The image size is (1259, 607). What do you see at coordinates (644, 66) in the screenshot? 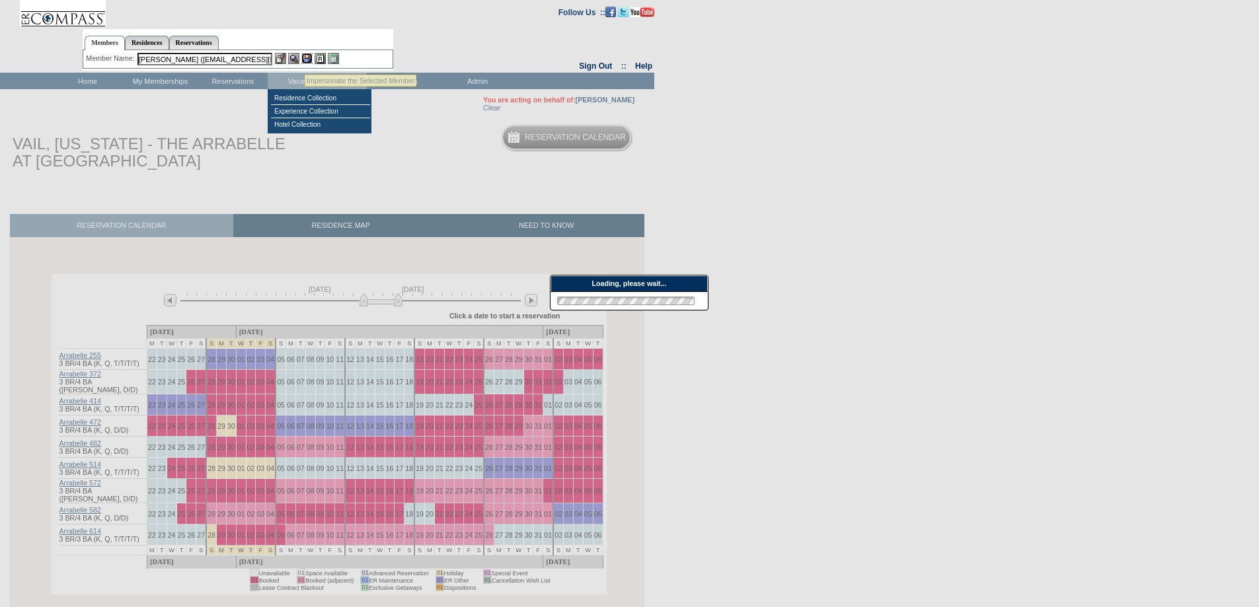
I see `a: Help` at bounding box center [644, 66].